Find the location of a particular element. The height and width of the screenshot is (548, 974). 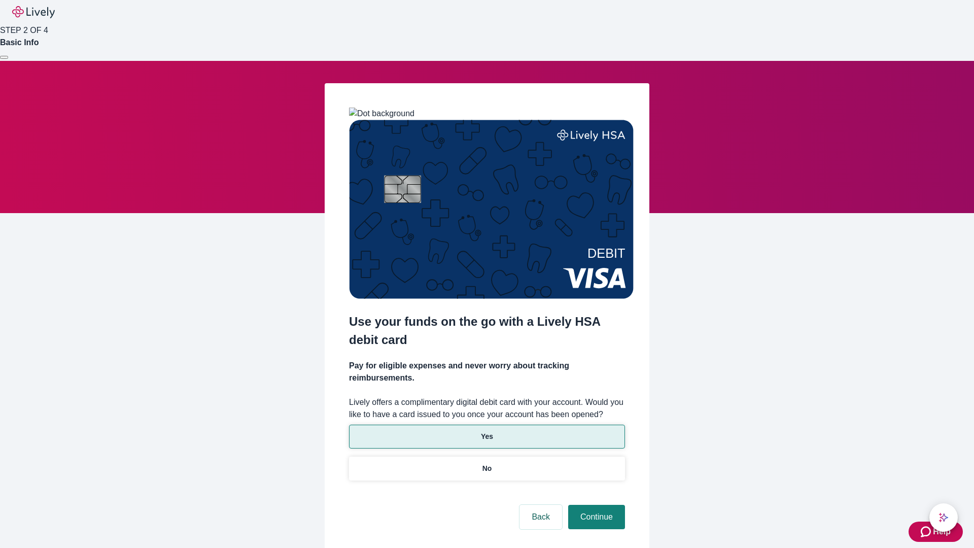

p: No is located at coordinates (487, 468).